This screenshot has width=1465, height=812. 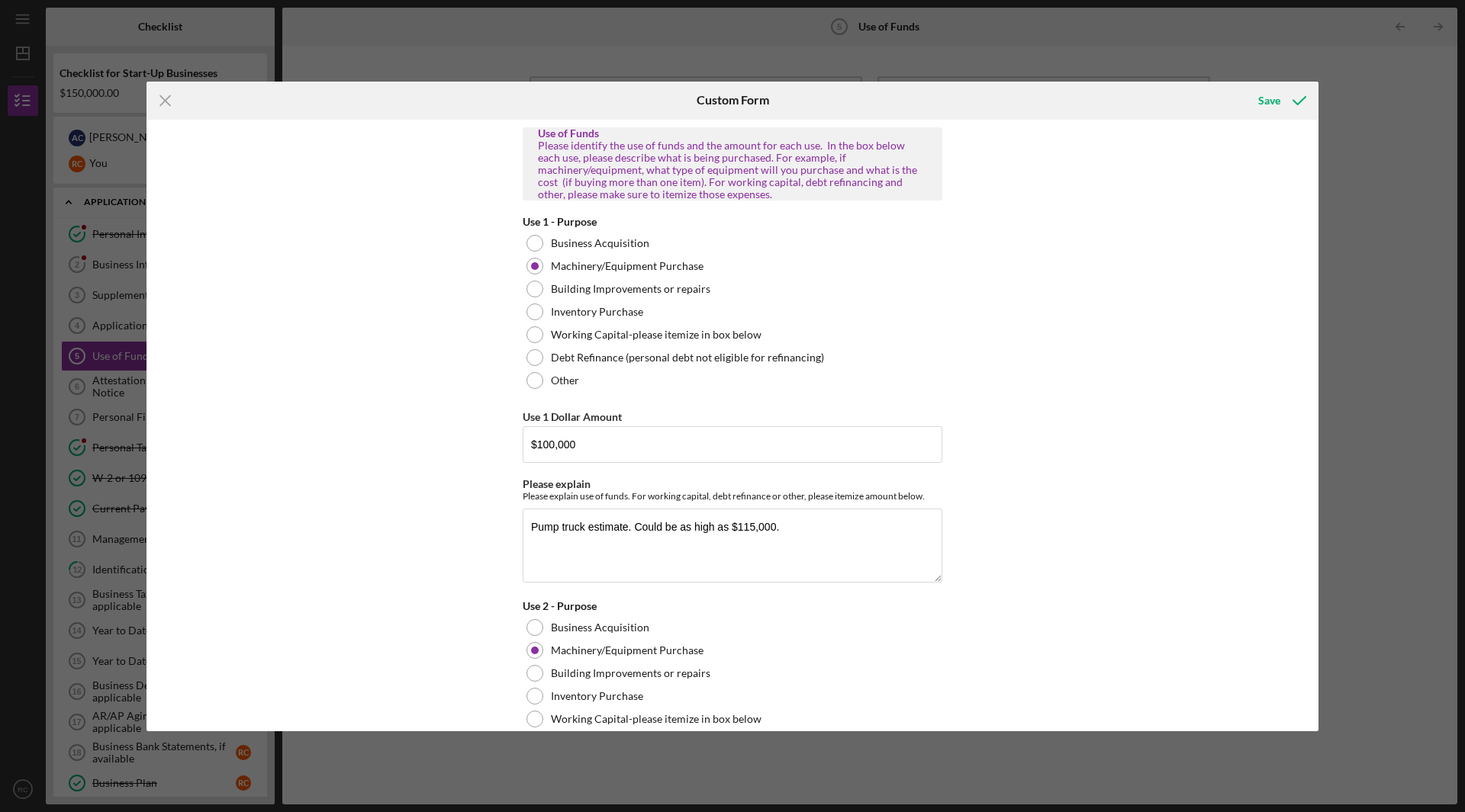 I want to click on textarea: Pump truck estimate. Could be as high as $115,000., so click(x=732, y=546).